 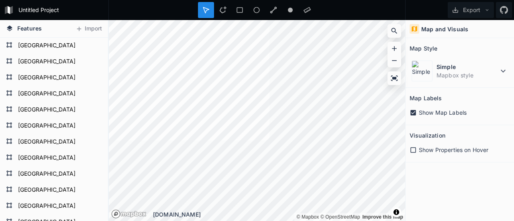 What do you see at coordinates (340, 217) in the screenshot?
I see `a: OpenStreetMap` at bounding box center [340, 217].